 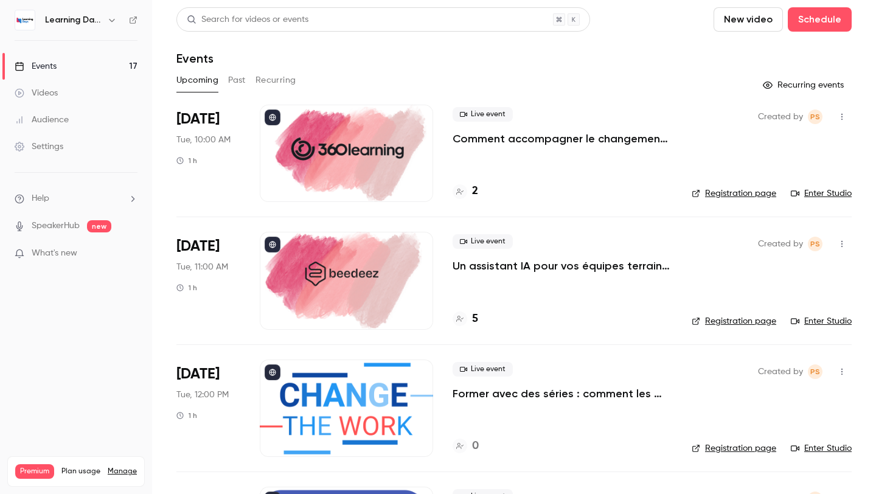 I want to click on h4: 5, so click(x=475, y=319).